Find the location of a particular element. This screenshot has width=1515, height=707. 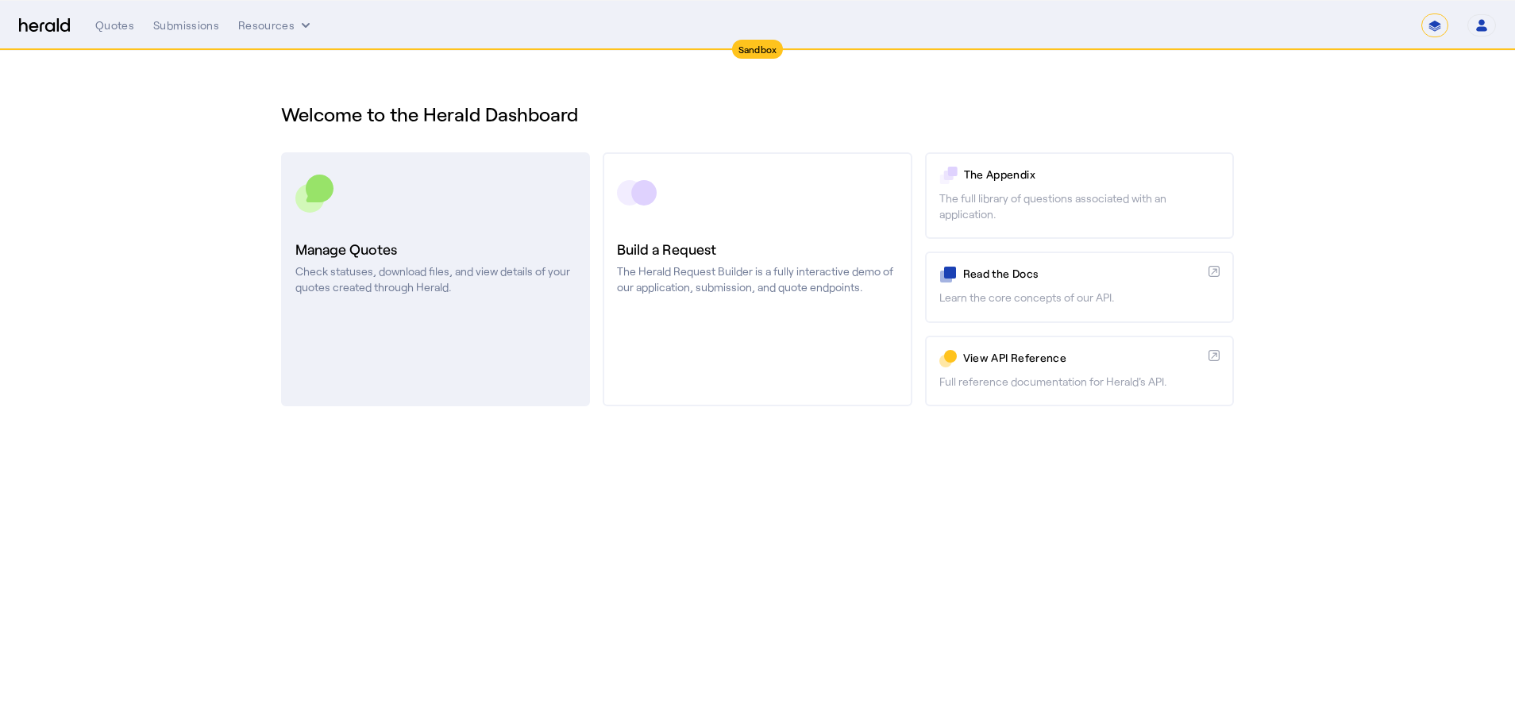

a: Read the DocsLearn the core concepts of our API. is located at coordinates (1079, 287).